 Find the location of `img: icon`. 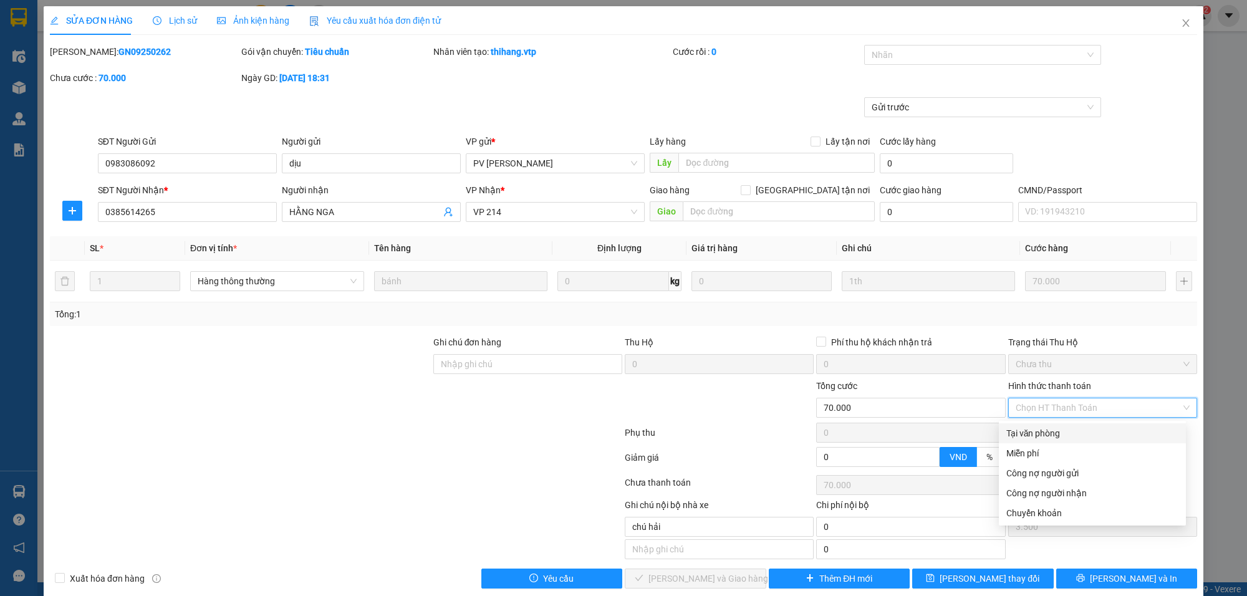

img: icon is located at coordinates (314, 21).